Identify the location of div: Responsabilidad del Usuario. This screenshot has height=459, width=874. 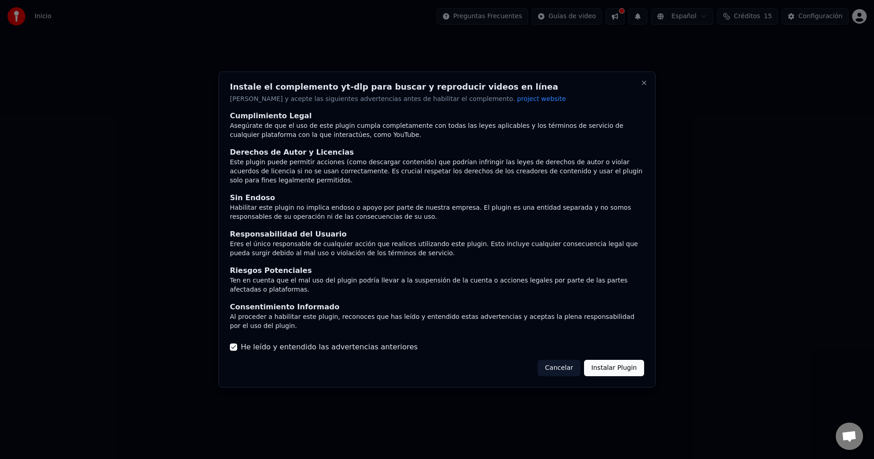
(437, 234).